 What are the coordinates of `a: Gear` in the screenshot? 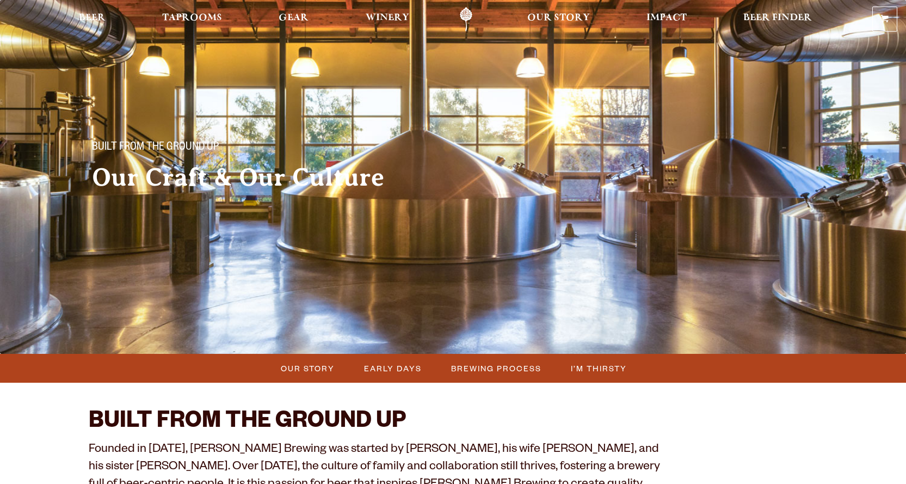 It's located at (293, 19).